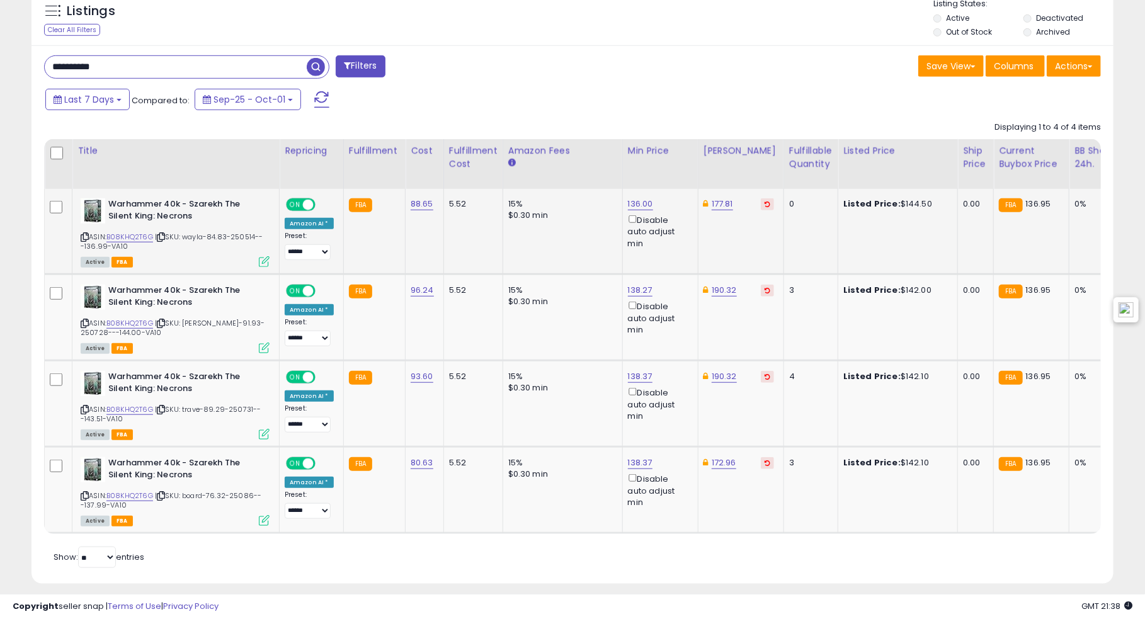 The height and width of the screenshot is (619, 1145). What do you see at coordinates (811, 157) in the screenshot?
I see `div: Fulfillable Quantity` at bounding box center [811, 157].